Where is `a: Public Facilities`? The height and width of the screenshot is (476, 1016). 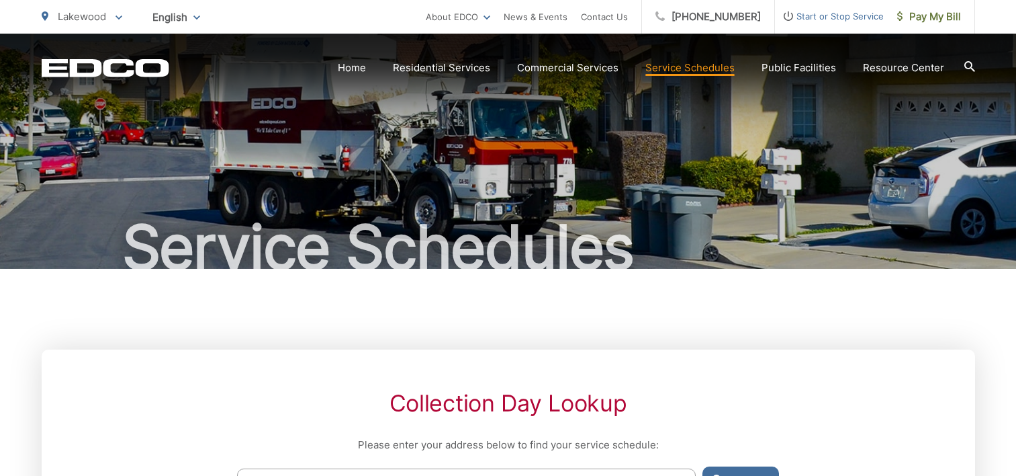
a: Public Facilities is located at coordinates (799, 68).